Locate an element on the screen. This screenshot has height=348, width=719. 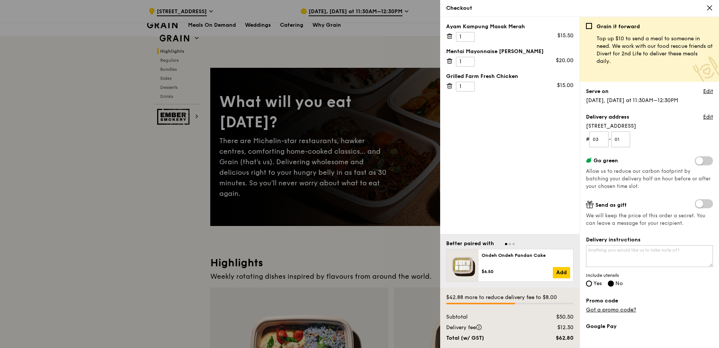
div: Subtotal is located at coordinates (487, 317).